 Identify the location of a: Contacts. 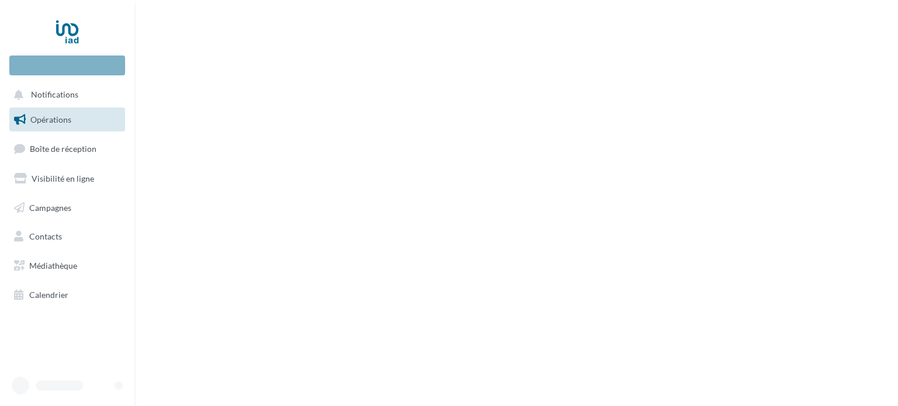
(67, 237).